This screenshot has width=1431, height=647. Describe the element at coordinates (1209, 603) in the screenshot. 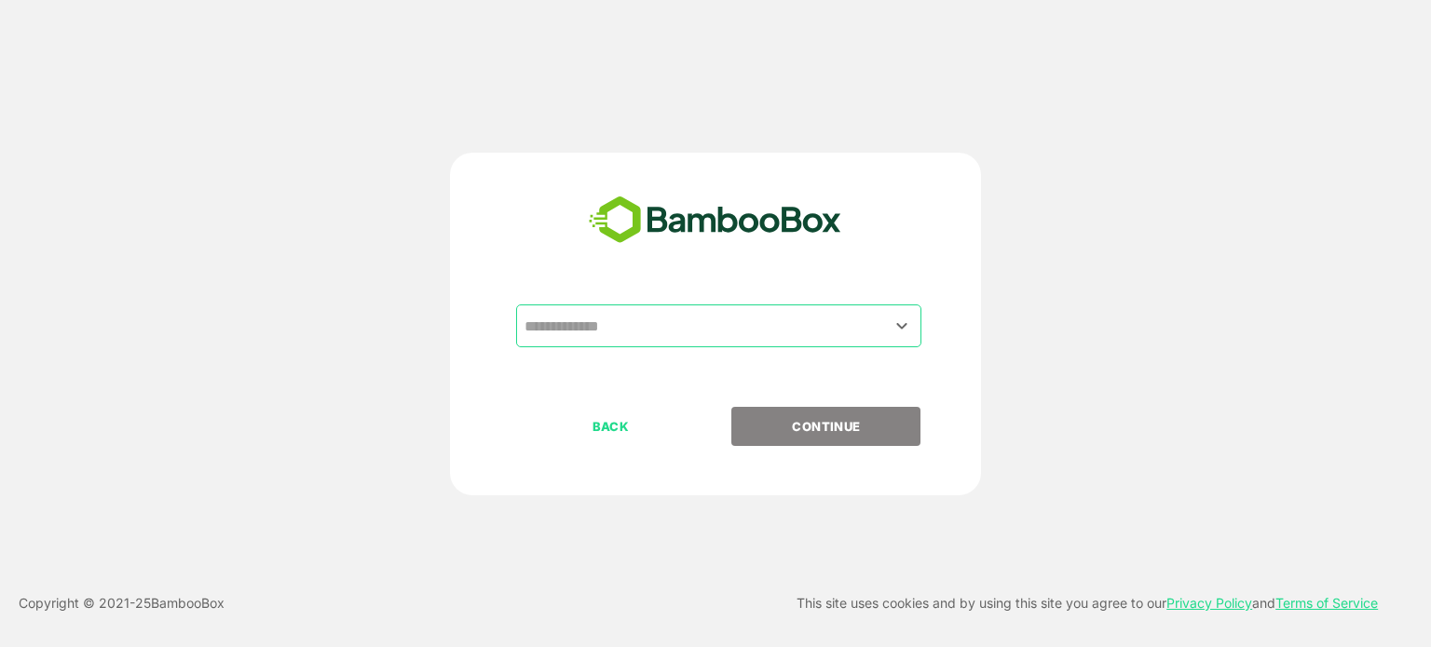

I see `a: Privacy Policy` at that location.